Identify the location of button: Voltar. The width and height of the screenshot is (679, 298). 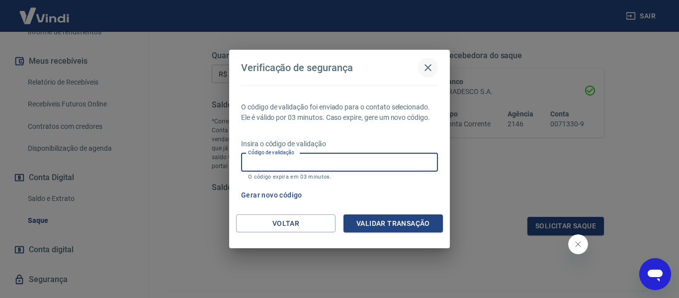
(286, 223).